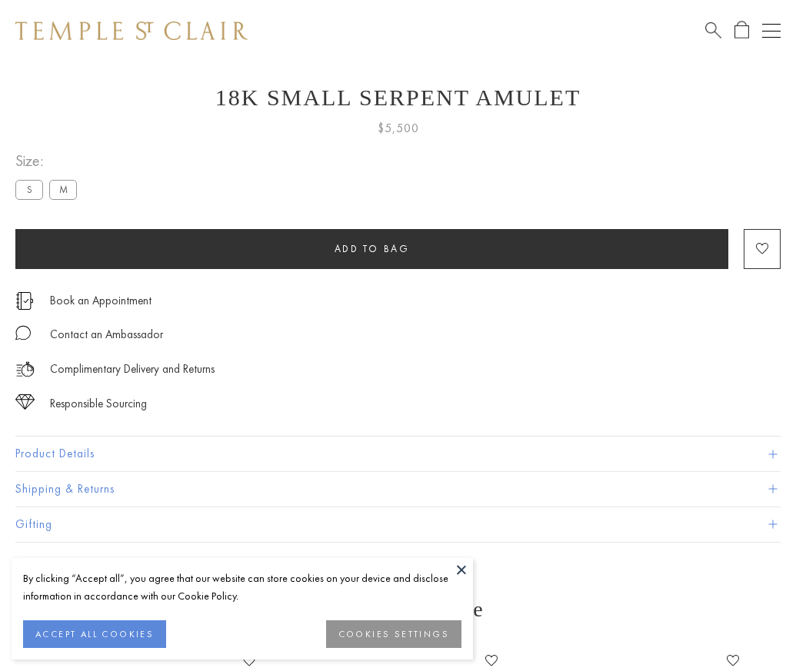 The height and width of the screenshot is (671, 796). I want to click on label: S, so click(29, 189).